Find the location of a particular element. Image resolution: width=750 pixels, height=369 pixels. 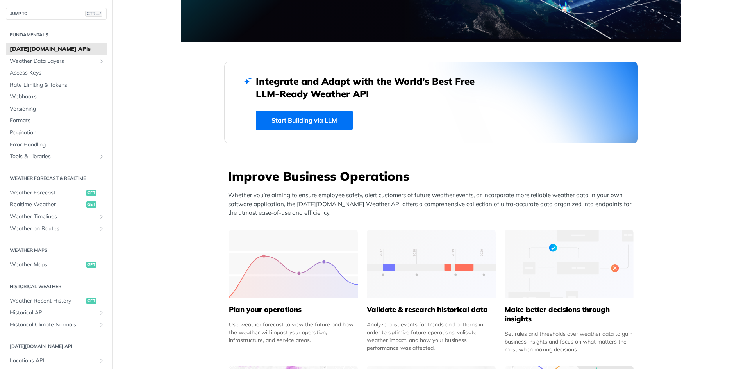

span: Weather Timelines is located at coordinates (53, 217).